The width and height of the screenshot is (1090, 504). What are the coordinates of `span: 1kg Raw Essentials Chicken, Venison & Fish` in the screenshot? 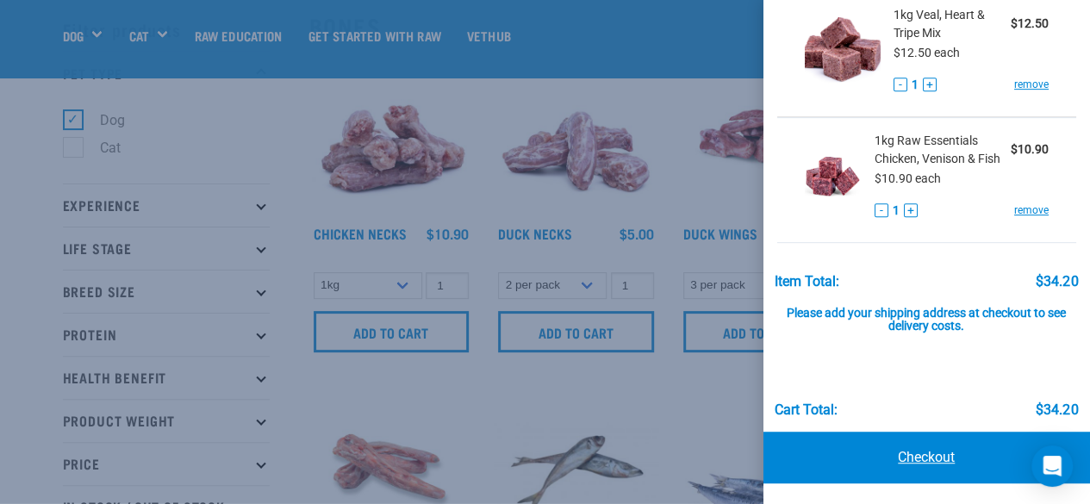 It's located at (943, 150).